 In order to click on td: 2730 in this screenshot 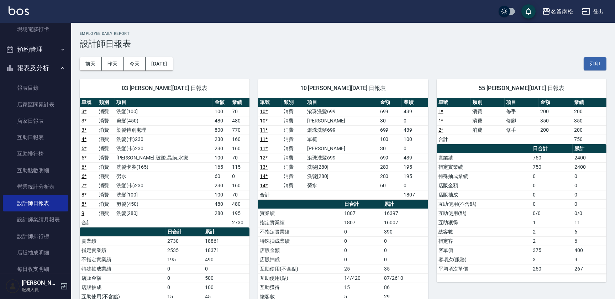, I will do `click(240, 222)`.